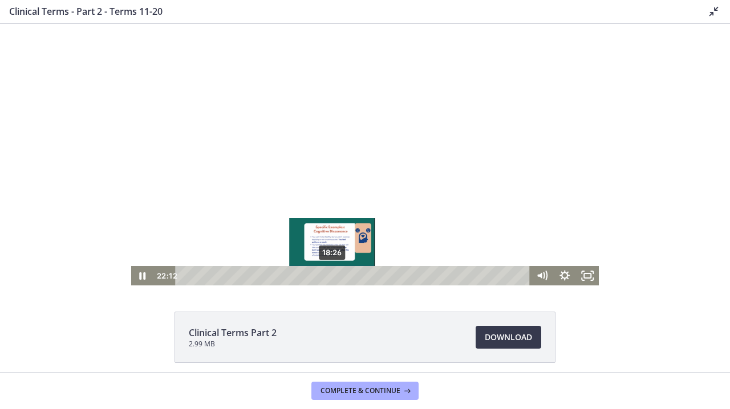 This screenshot has height=409, width=730. I want to click on a: Download, so click(508, 337).